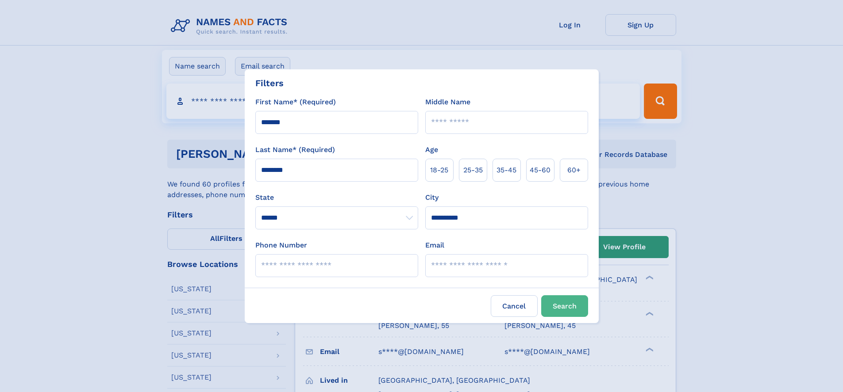 The height and width of the screenshot is (392, 843). I want to click on label: Last Name* (Required), so click(295, 150).